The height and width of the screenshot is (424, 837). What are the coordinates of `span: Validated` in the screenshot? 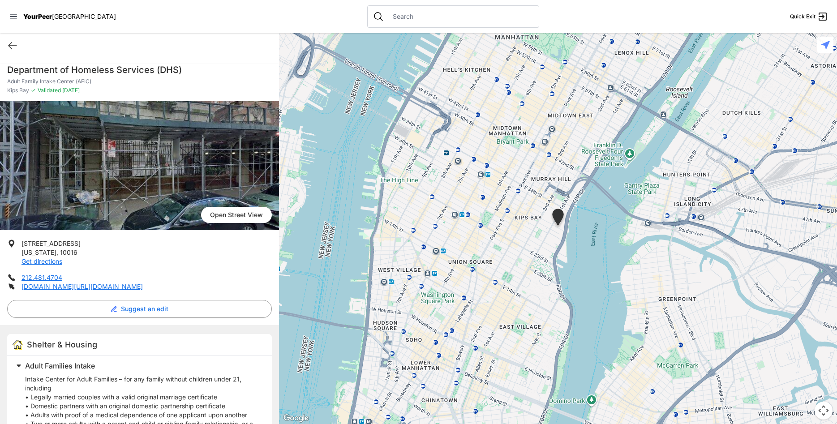 It's located at (49, 90).